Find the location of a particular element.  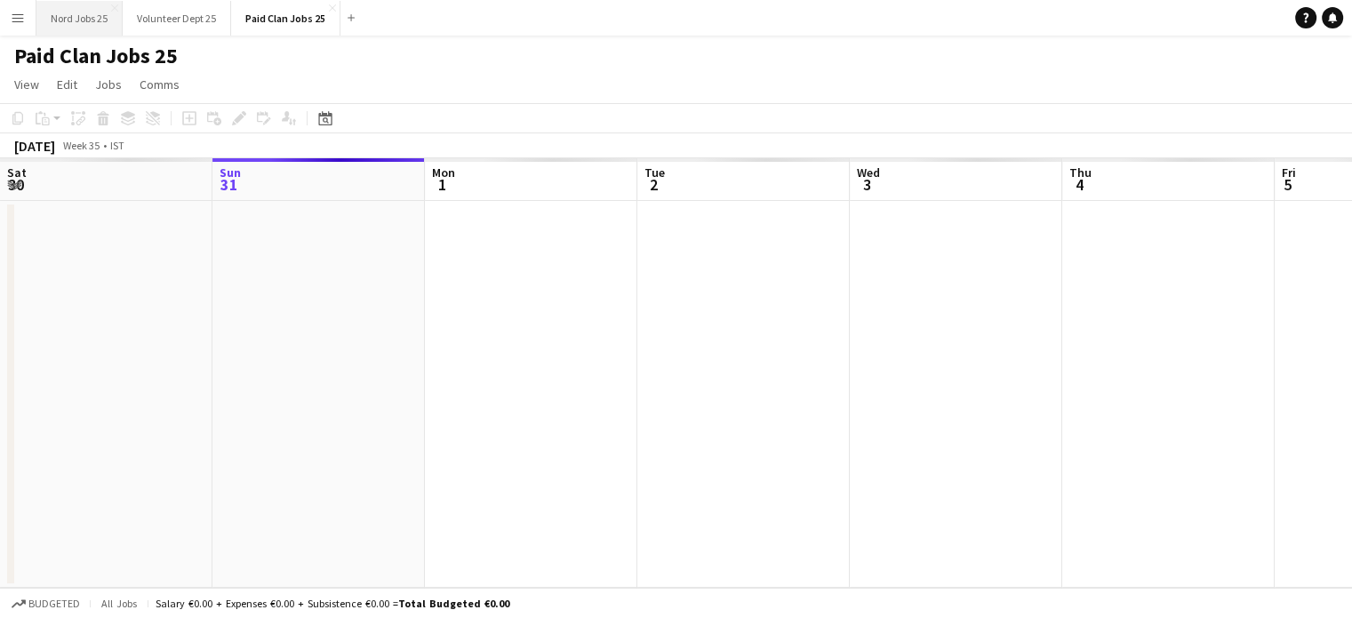

span: Week 35 is located at coordinates (81, 145).